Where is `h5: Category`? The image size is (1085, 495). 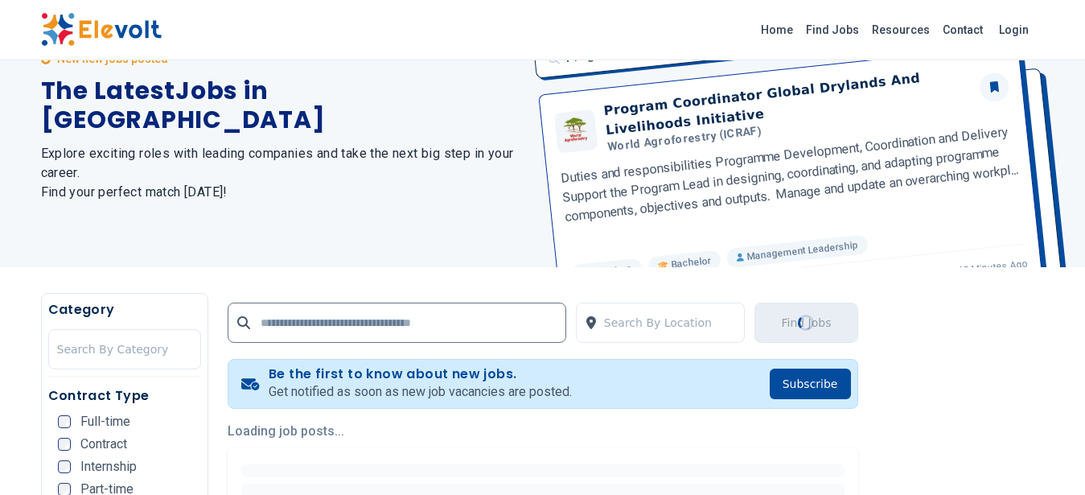
h5: Category is located at coordinates (125, 310).